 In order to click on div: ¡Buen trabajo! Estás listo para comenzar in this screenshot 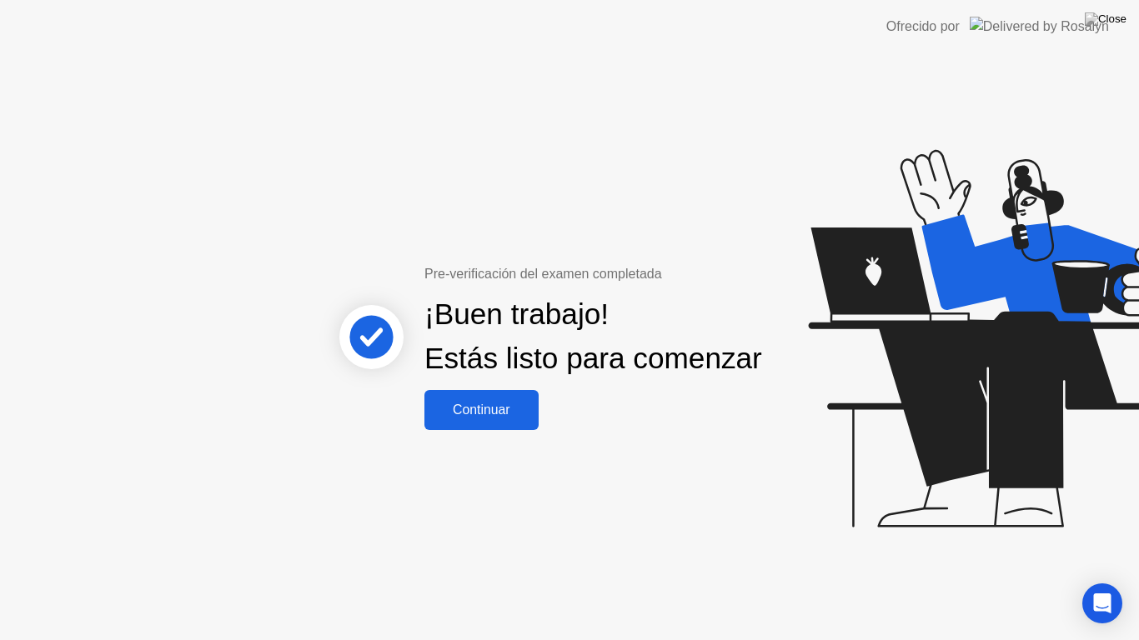, I will do `click(593, 337)`.